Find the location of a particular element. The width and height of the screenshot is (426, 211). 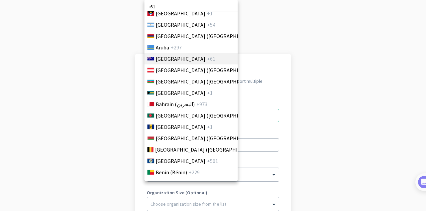

span: +297 is located at coordinates (176, 47).